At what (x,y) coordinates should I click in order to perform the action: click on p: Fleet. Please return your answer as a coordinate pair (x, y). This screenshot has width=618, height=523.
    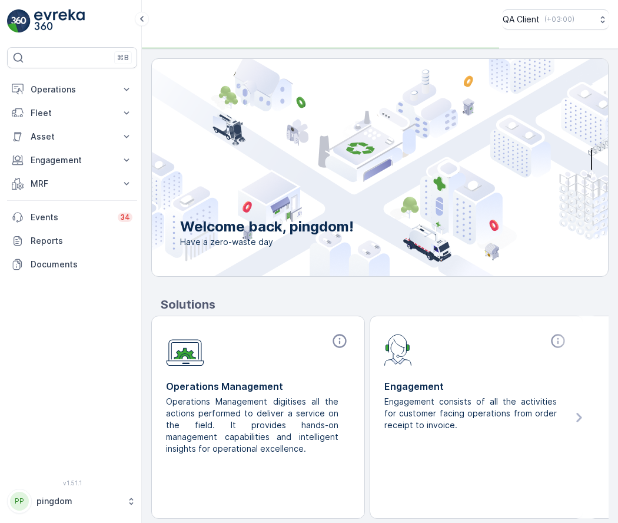
    Looking at the image, I should click on (72, 113).